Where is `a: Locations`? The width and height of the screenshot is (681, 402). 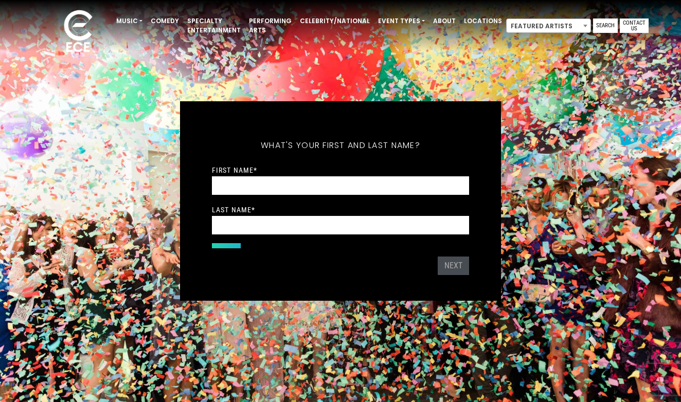
a: Locations is located at coordinates (483, 21).